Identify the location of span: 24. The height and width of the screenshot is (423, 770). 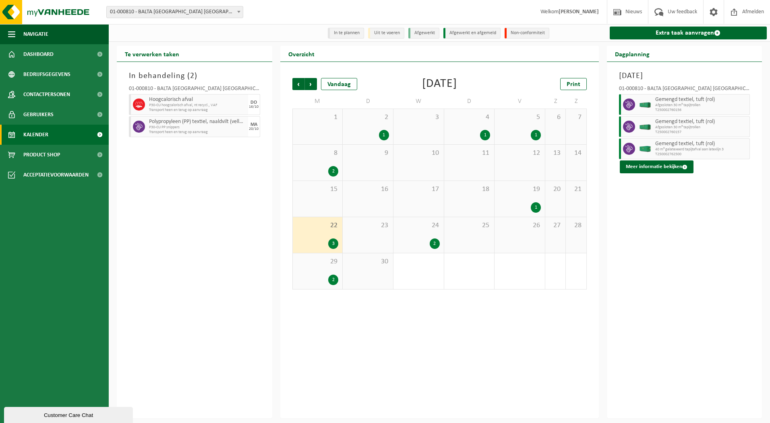
(418, 226).